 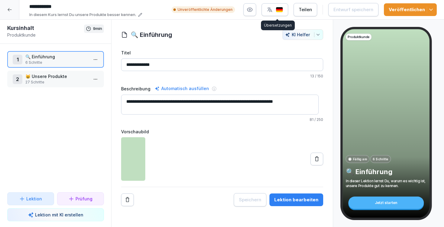 What do you see at coordinates (311, 119) in the screenshot?
I see `span: 81` at bounding box center [311, 119].